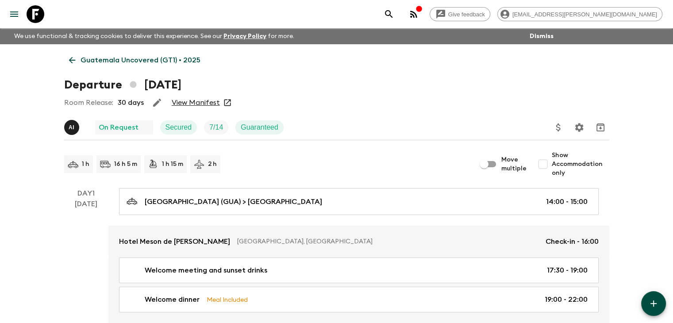 The image size is (673, 323). What do you see at coordinates (567, 270) in the screenshot?
I see `p: 17:30 - 19:00` at bounding box center [567, 270].